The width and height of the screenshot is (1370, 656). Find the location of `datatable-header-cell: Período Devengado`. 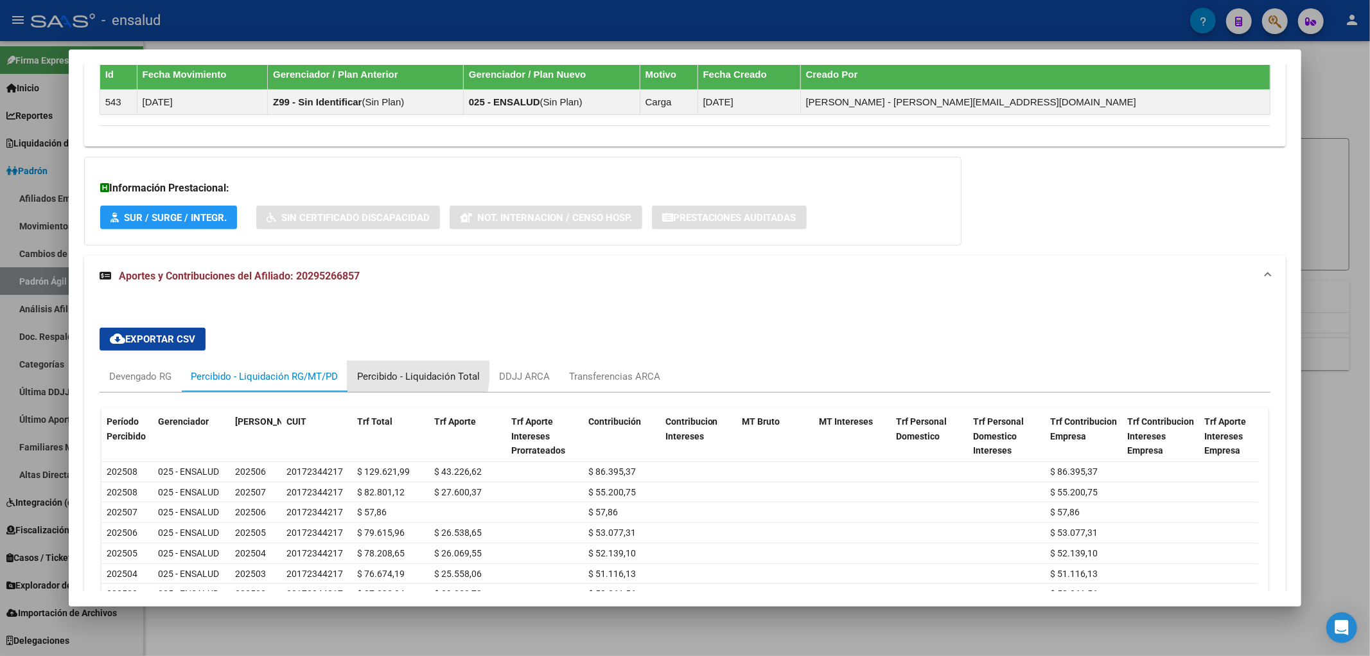

datatable-header-cell: Período Devengado is located at coordinates (256, 436).